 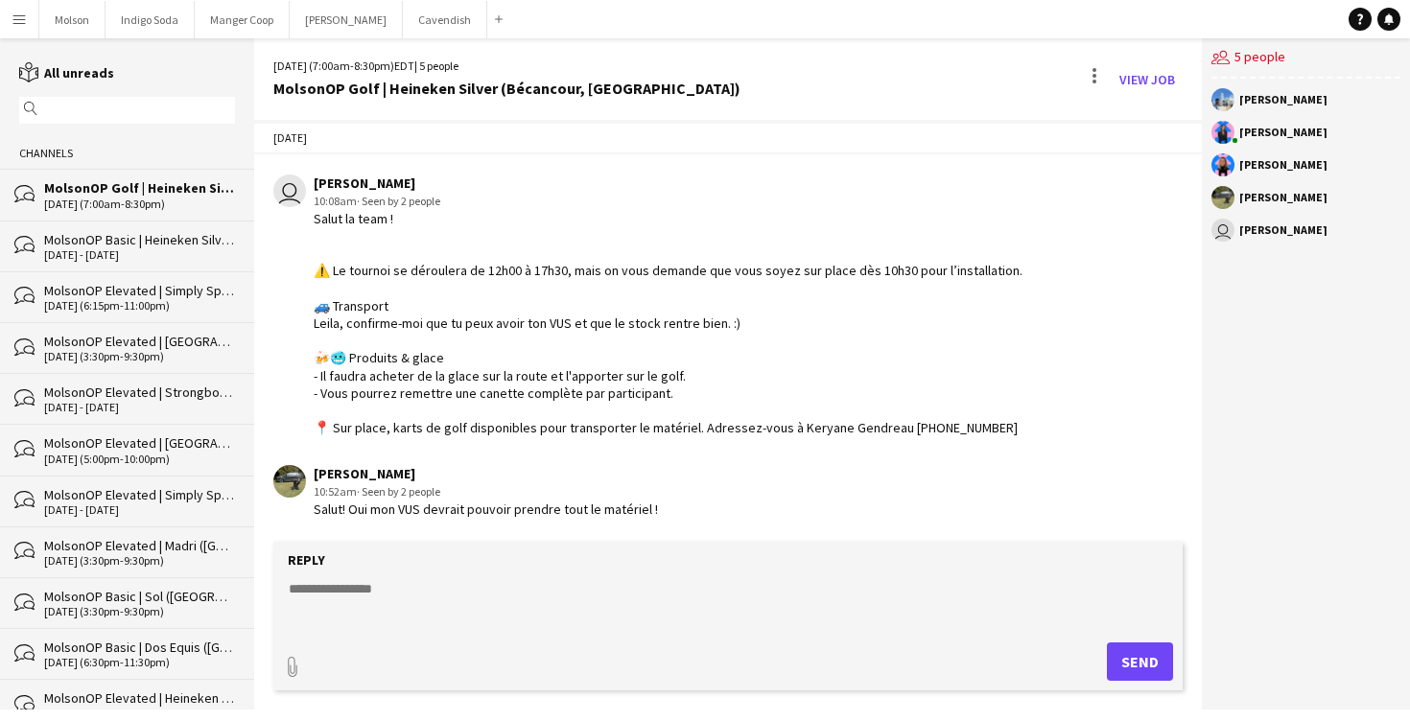 I want to click on button: Indigo Soda, so click(x=150, y=19).